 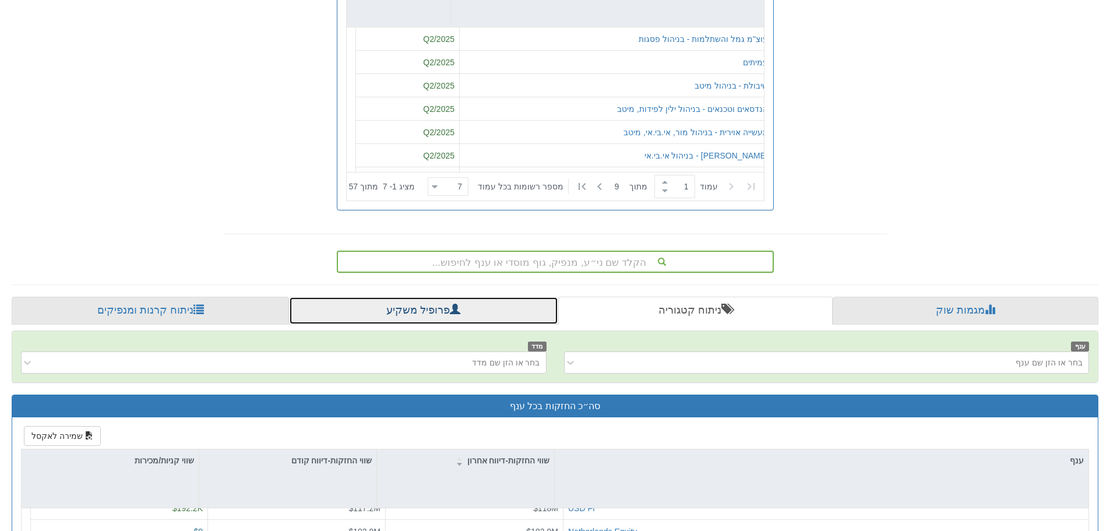 What do you see at coordinates (622, 187) in the screenshot?
I see `span: 9` at bounding box center [622, 187].